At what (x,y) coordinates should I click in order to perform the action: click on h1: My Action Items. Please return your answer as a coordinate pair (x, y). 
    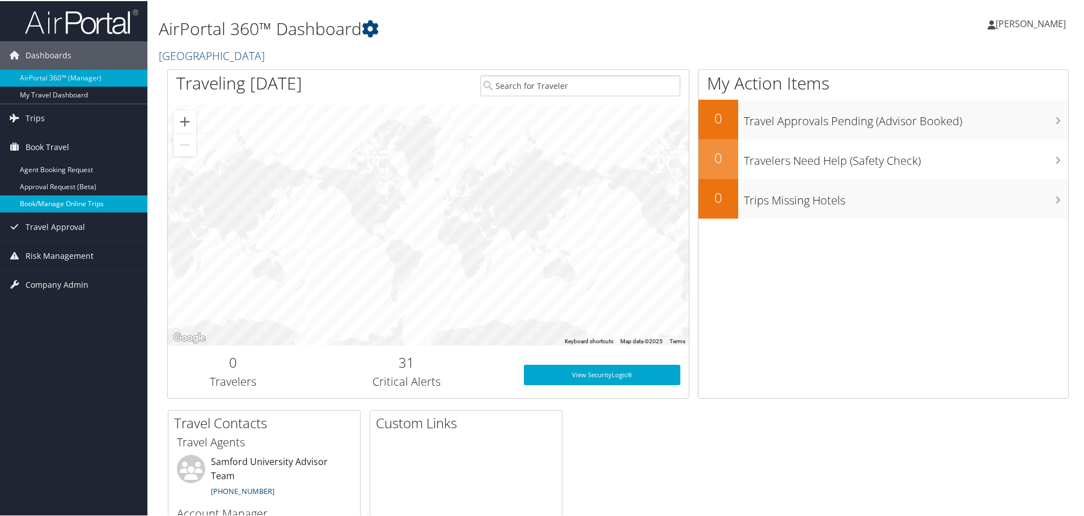
    Looking at the image, I should click on (883, 82).